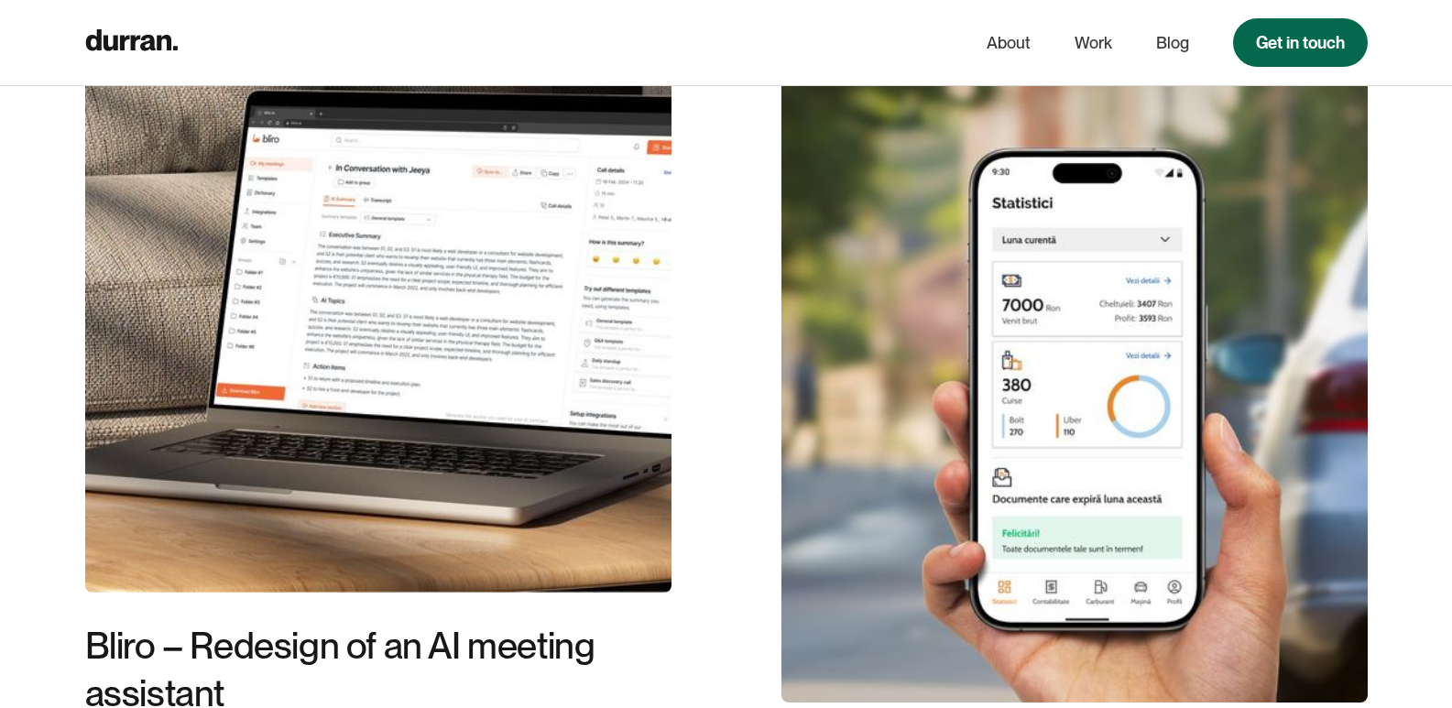  What do you see at coordinates (131, 42) in the screenshot?
I see `a: home` at bounding box center [131, 42].